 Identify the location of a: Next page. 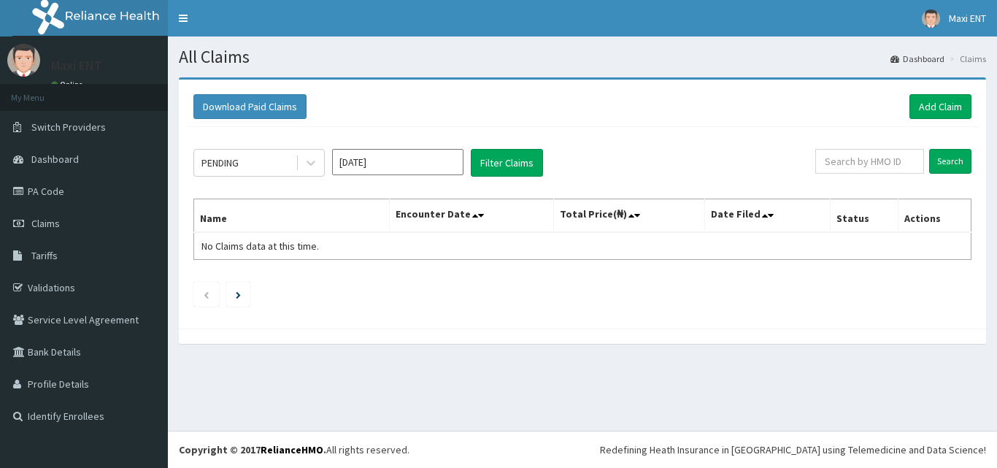
(238, 294).